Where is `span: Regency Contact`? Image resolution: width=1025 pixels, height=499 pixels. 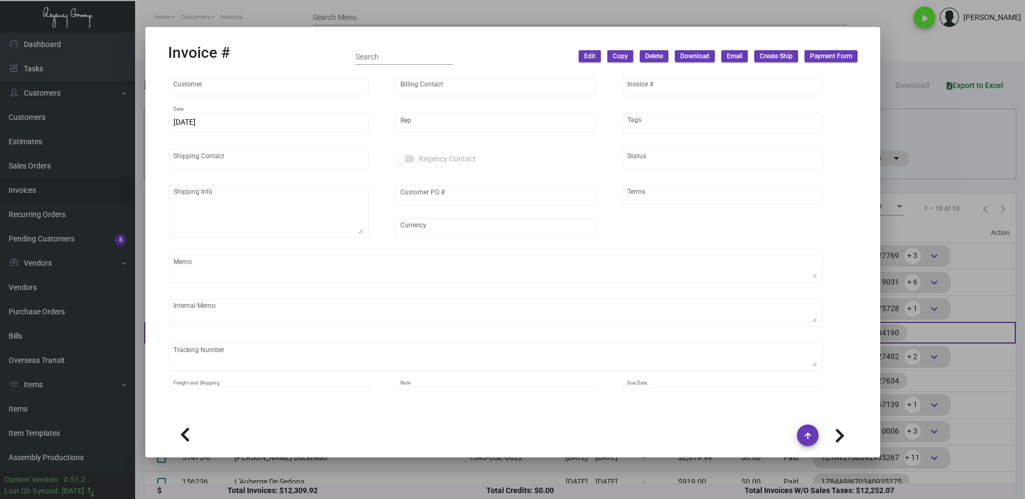
span: Regency Contact is located at coordinates (447, 159).